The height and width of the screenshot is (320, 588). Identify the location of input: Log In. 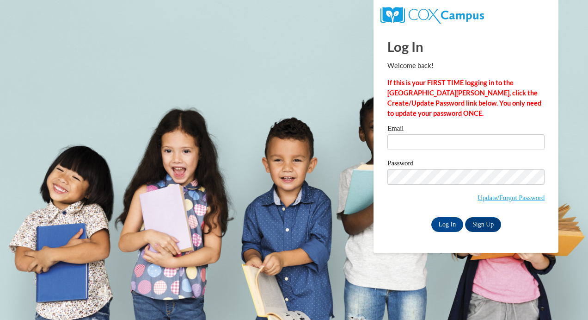
(448, 224).